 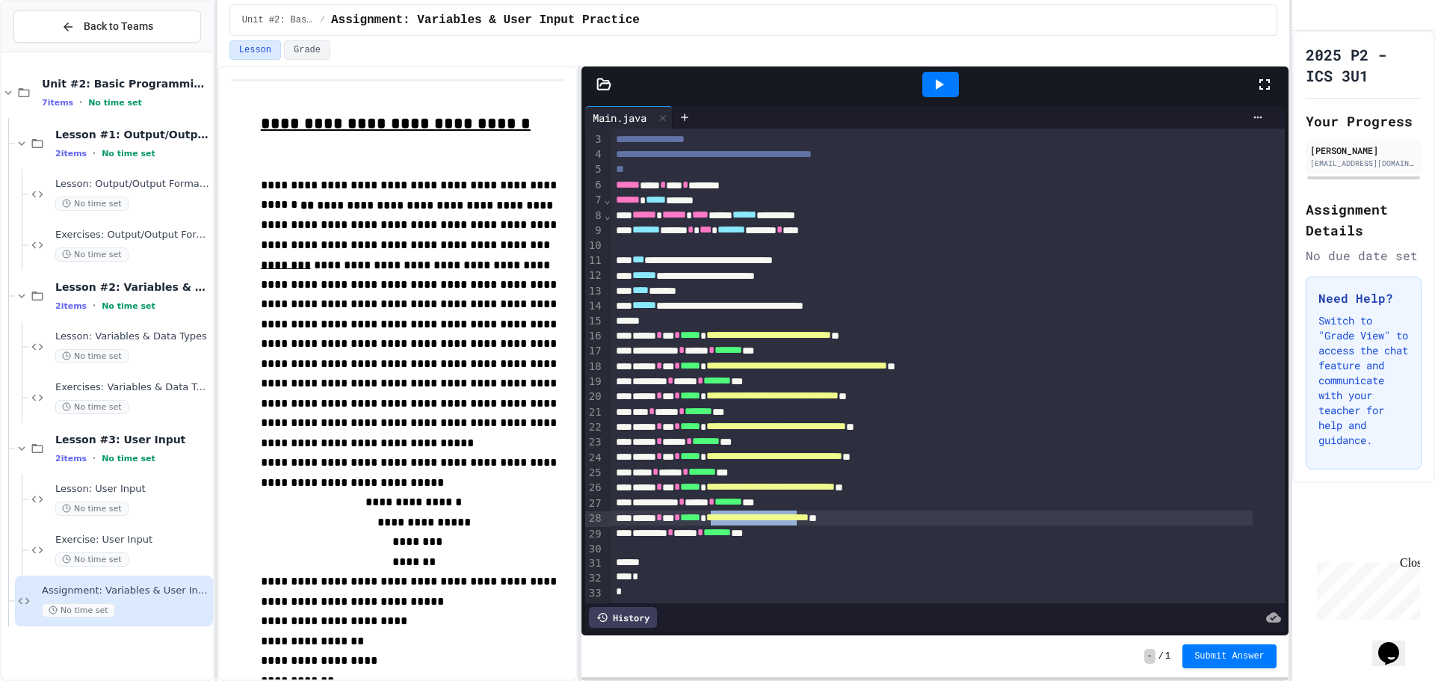 What do you see at coordinates (594, 246) in the screenshot?
I see `div: 10` at bounding box center [594, 246].